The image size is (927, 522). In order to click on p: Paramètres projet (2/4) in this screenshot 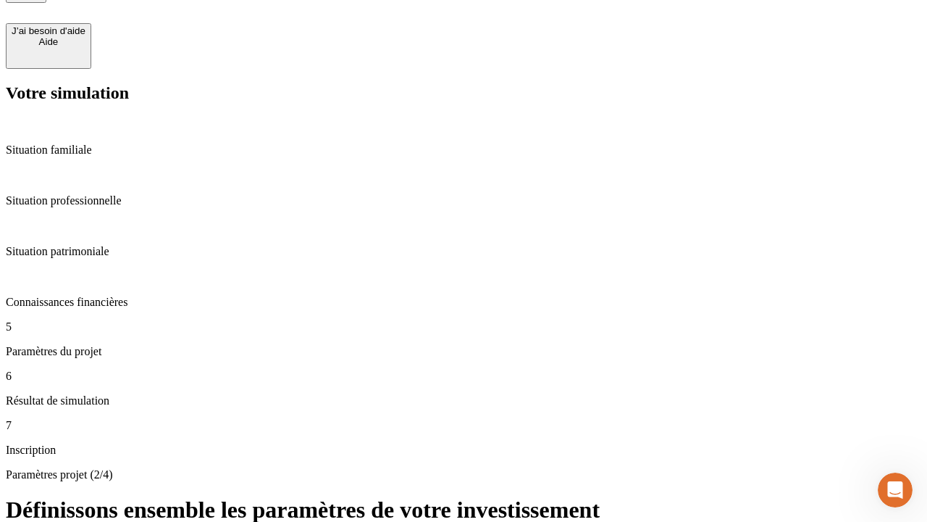, I will do `click(464, 475)`.